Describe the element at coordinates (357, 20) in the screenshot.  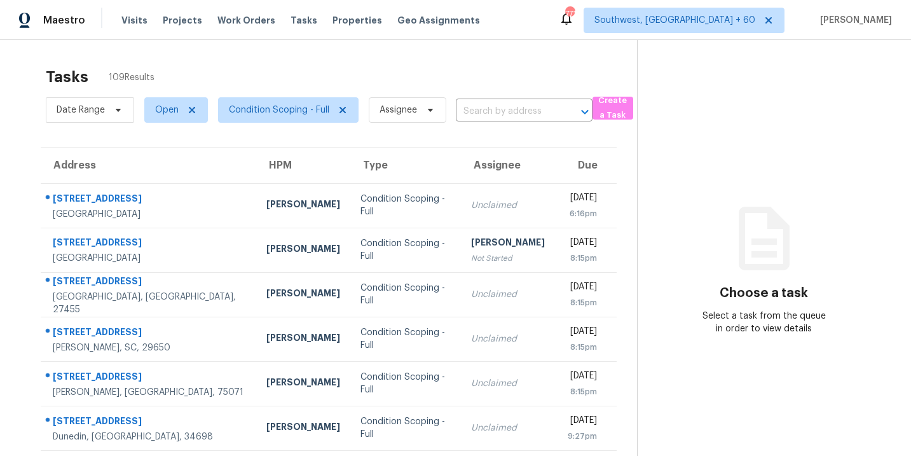
I see `span: Properties` at that location.